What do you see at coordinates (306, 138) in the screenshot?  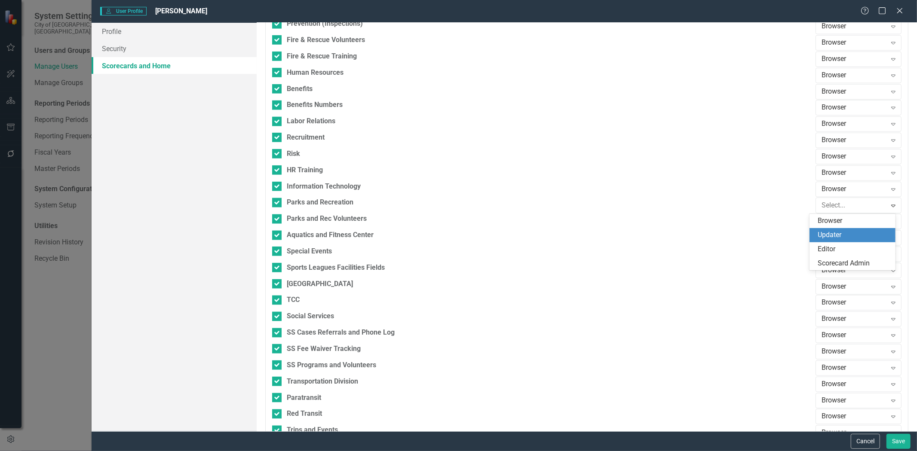 I see `div: Recruitment` at bounding box center [306, 138].